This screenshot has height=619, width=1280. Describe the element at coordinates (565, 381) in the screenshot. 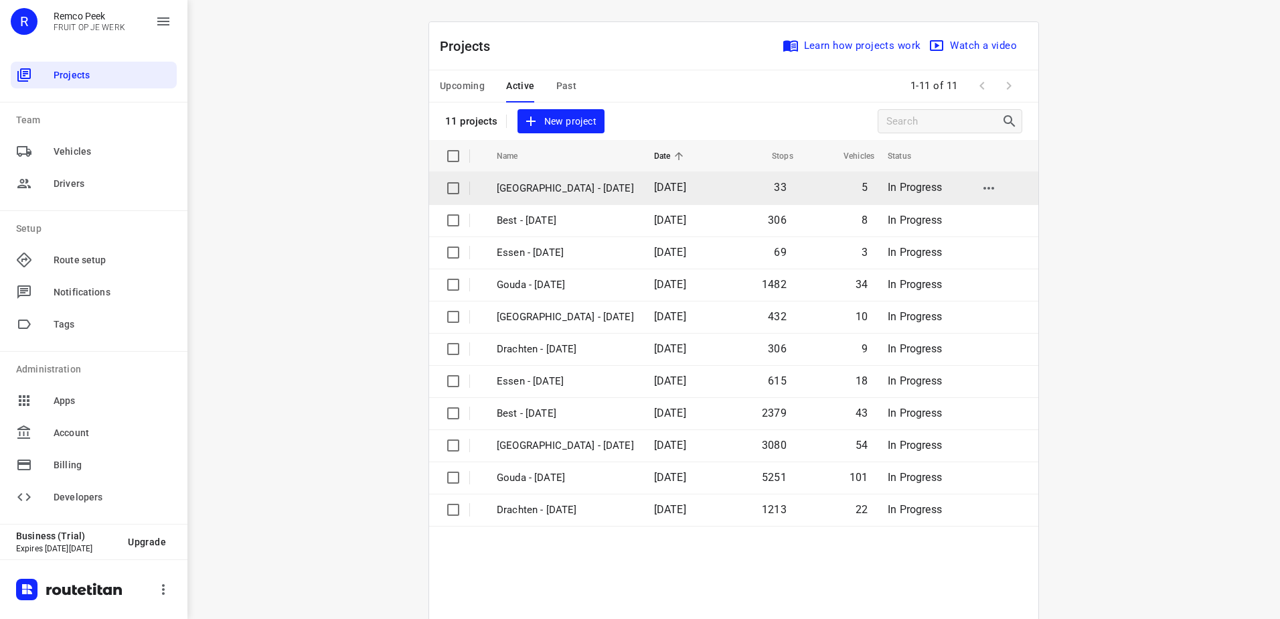

I see `p: Essen - Monday` at that location.